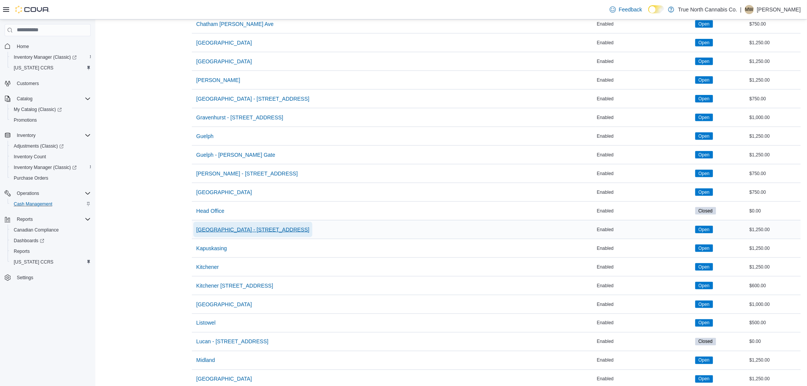 The image size is (807, 386). Describe the element at coordinates (31, 178) in the screenshot. I see `a: Purchase Orders` at that location.